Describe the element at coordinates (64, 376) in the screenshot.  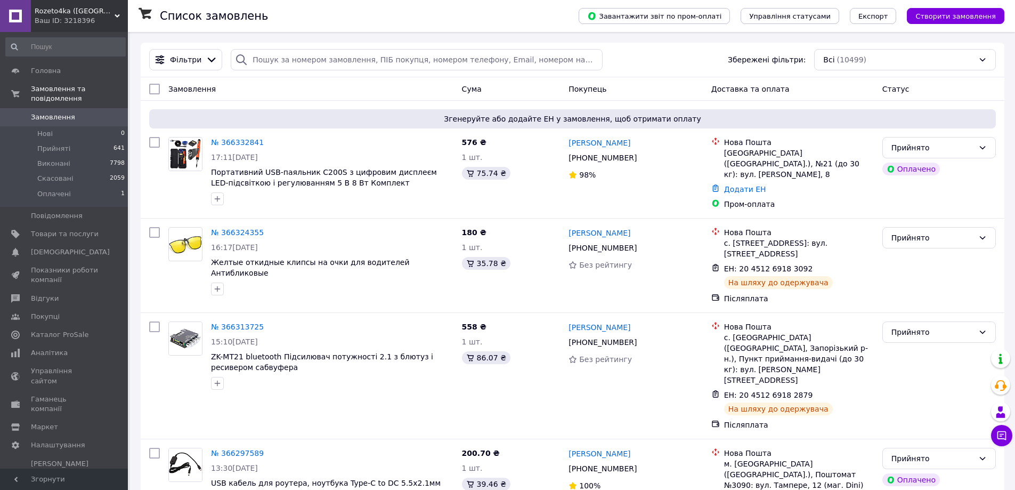
I see `span: Управління сайтом` at that location.